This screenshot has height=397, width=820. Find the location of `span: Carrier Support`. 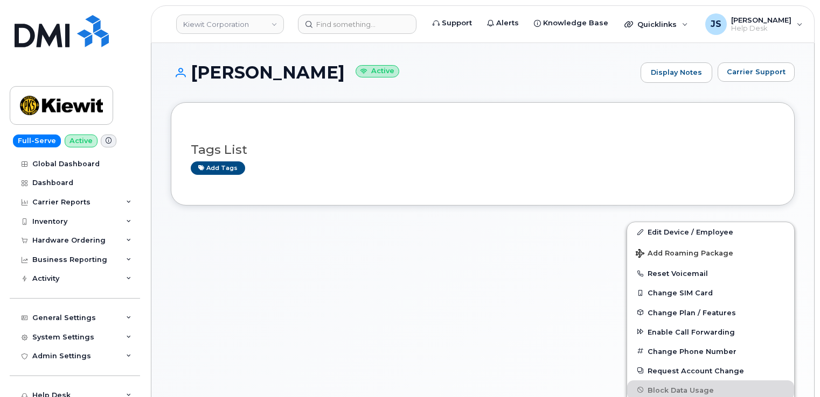

span: Carrier Support is located at coordinates (755, 72).